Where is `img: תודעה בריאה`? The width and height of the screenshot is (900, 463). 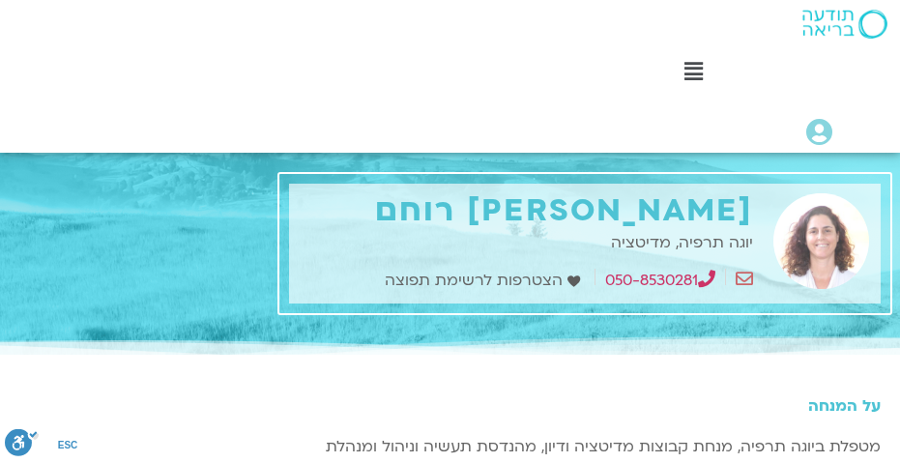 img: תודעה בריאה is located at coordinates (845, 24).